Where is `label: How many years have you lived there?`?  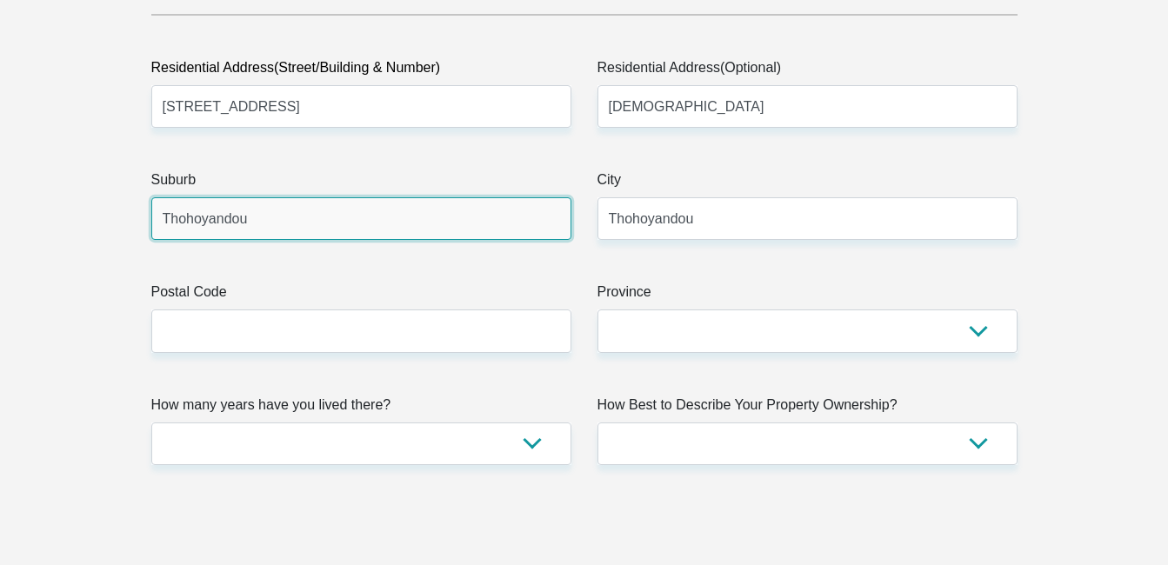 label: How many years have you lived there? is located at coordinates (361, 409).